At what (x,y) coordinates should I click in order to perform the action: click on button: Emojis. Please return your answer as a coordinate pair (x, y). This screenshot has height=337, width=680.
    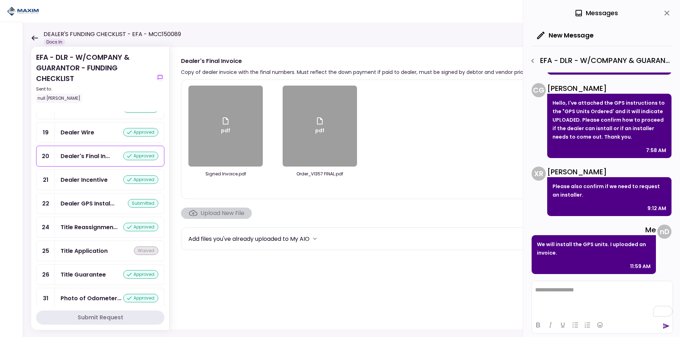
    Looking at the image, I should click on (600, 325).